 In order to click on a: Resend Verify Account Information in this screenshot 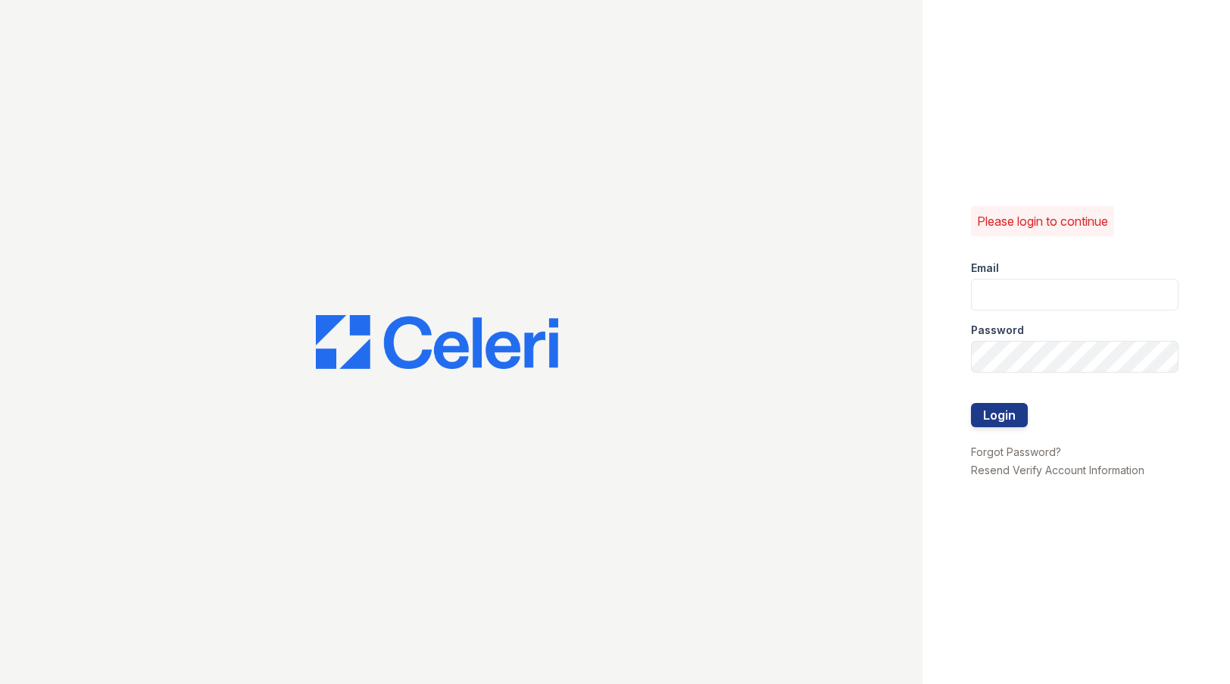, I will do `click(1057, 470)`.